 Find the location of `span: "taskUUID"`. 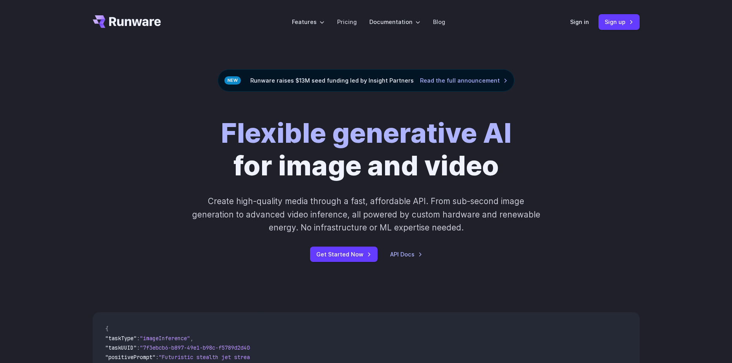

span: "taskUUID" is located at coordinates (121, 347).